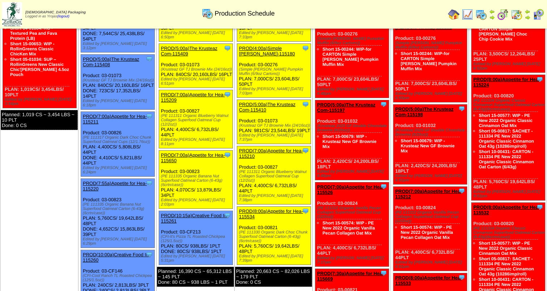  What do you see at coordinates (189, 51) in the screenshot?
I see `a: PROD(5:00a)The Krusteaz Com-115409` at bounding box center [189, 51].